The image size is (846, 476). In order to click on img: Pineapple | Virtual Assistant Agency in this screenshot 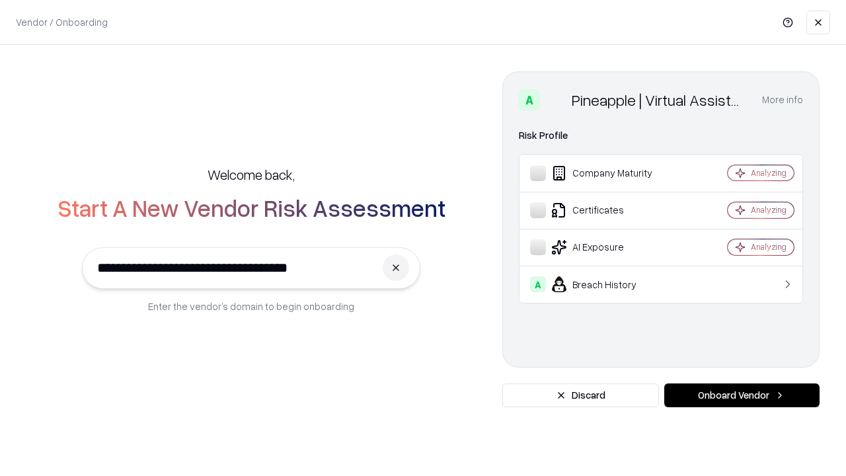, I will do `click(556, 100)`.